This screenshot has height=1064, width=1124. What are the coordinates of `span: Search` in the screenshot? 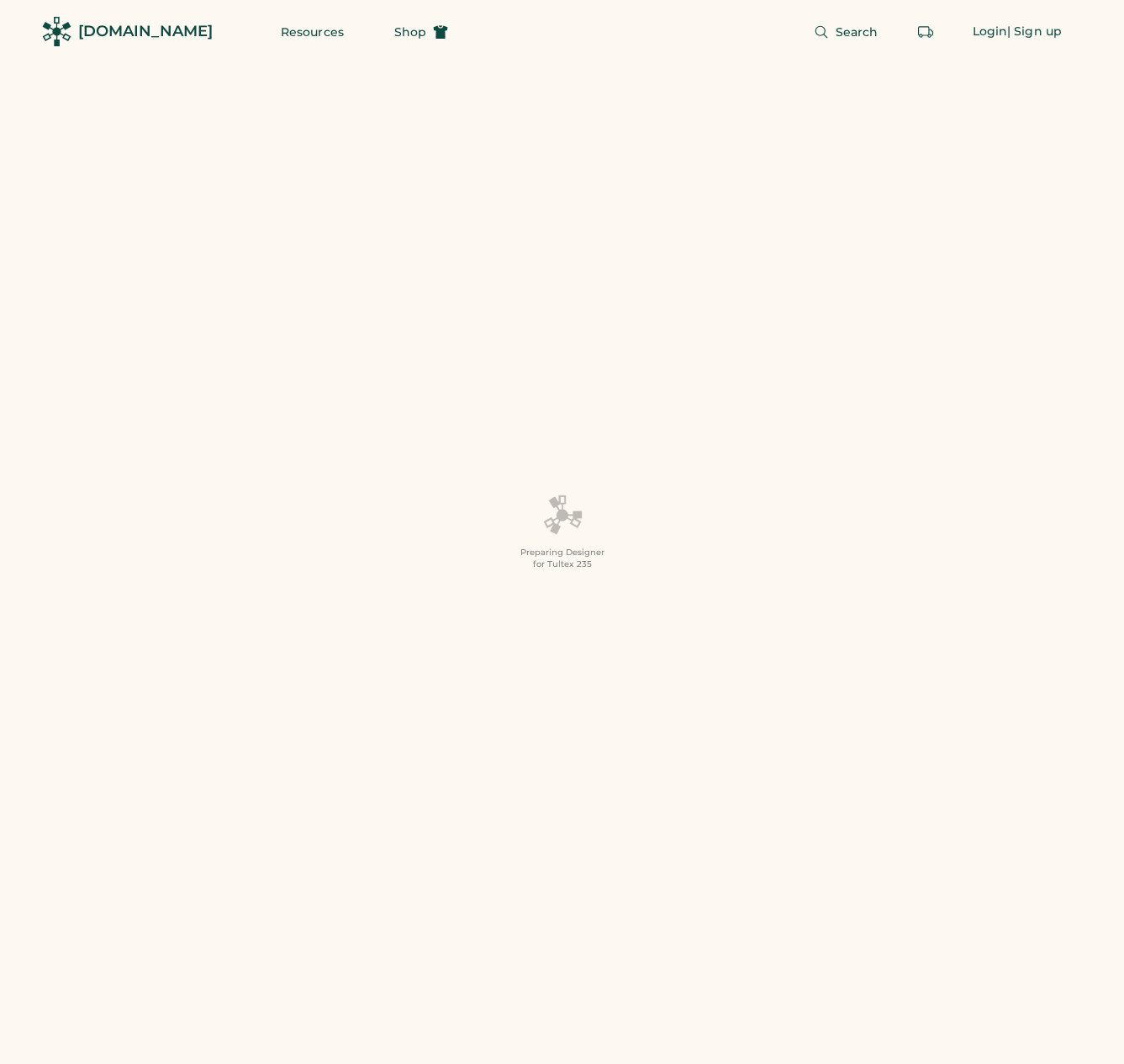 It's located at (857, 32).